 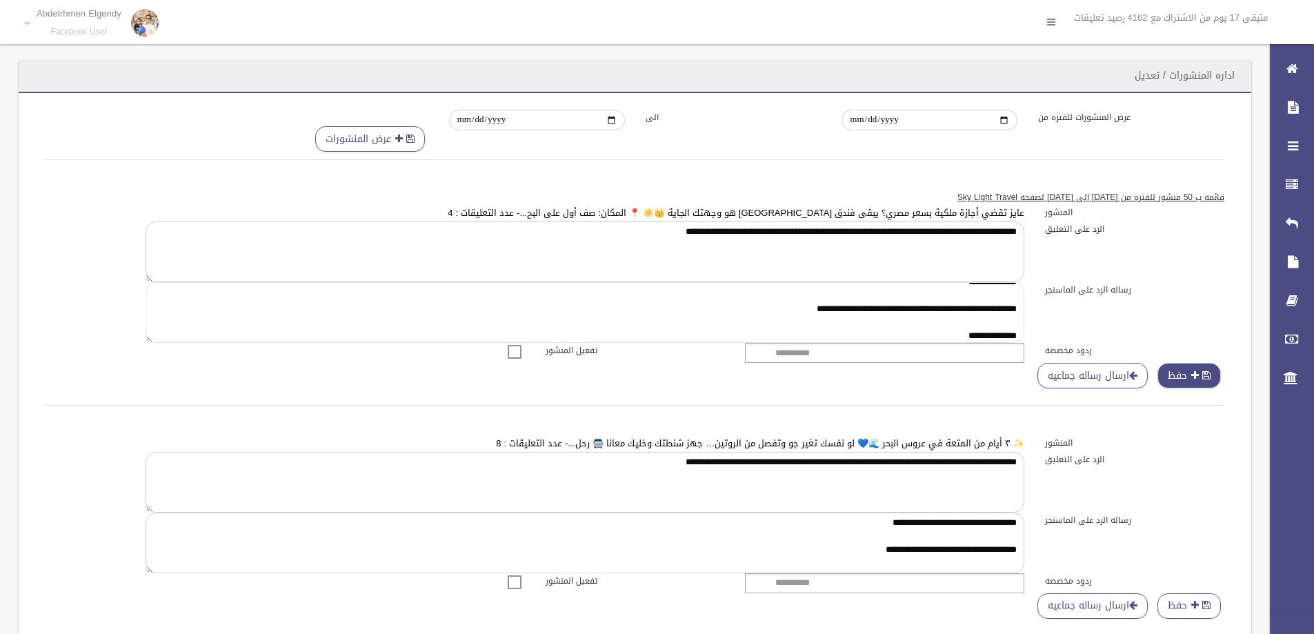 What do you see at coordinates (760, 443) in the screenshot?
I see `lable: ✨ ٣ أيام من المتعة في عروس البحر 🌊💙 لو نفسك تغير جو وتفصل من الروتين… جهز شنطتك وخليك معانا 🚍 رحل...` at bounding box center [760, 443].